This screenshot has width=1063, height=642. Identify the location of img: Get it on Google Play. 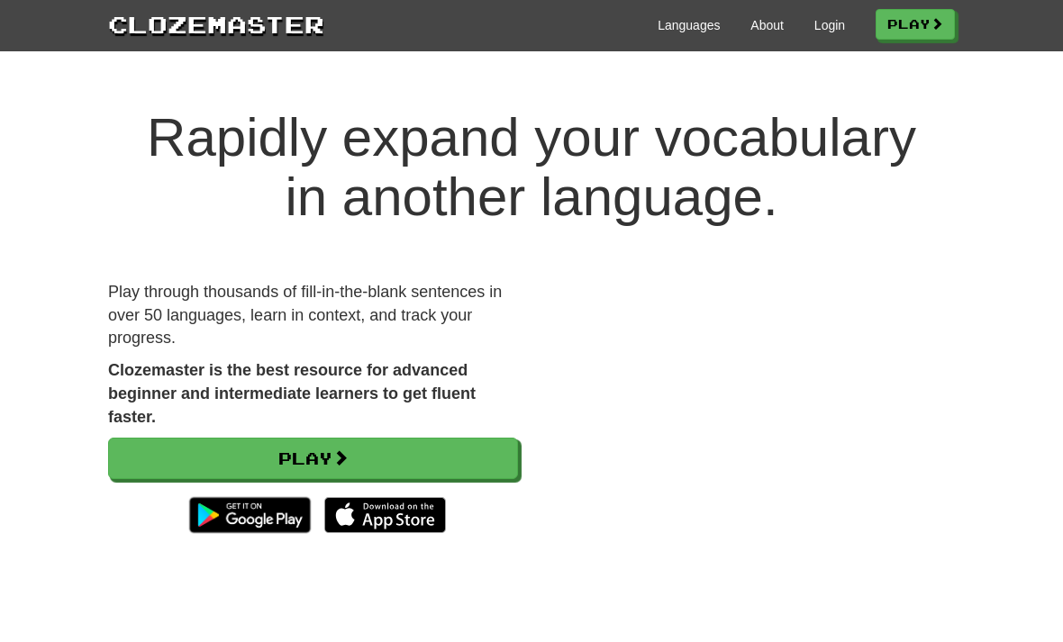
(249, 515).